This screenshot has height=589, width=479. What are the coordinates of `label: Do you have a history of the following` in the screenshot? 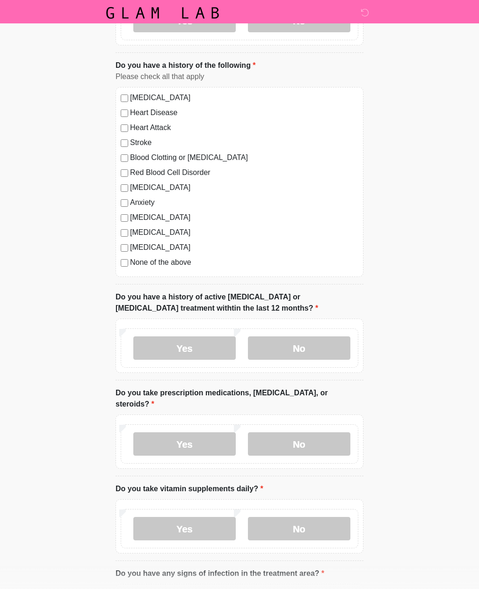 It's located at (186, 65).